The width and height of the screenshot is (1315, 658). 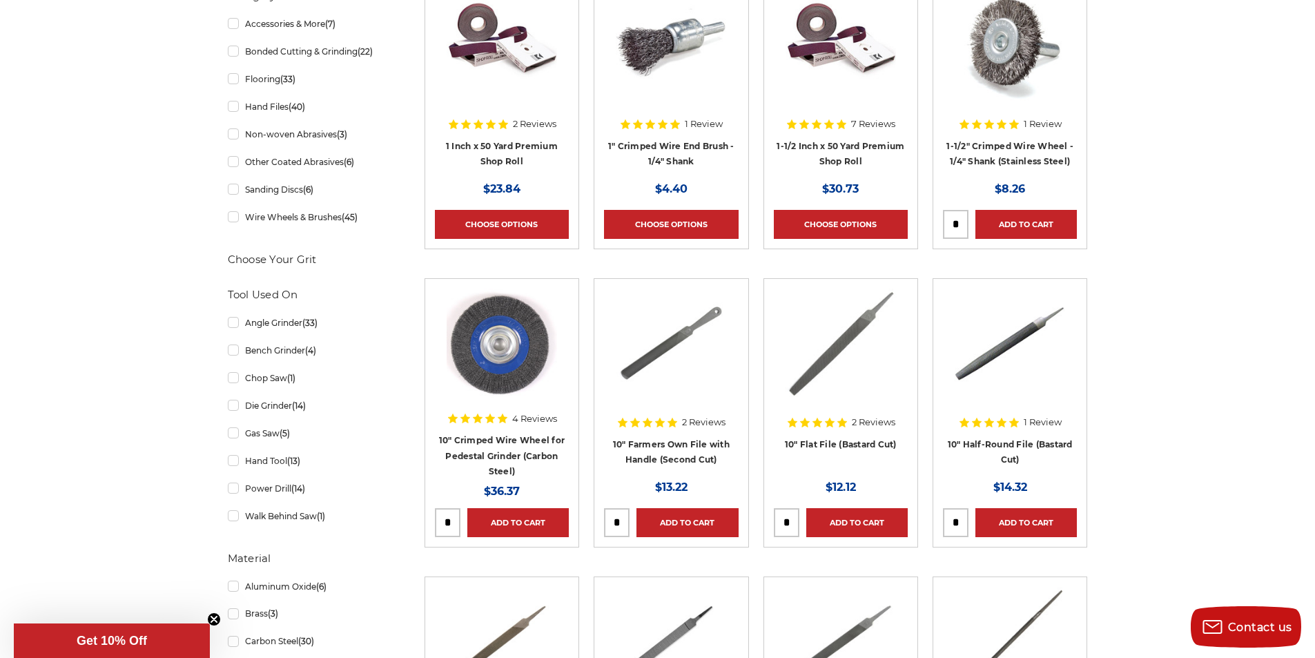 I want to click on a: 10" Half-Round File (Bastard Cut), so click(x=1010, y=452).